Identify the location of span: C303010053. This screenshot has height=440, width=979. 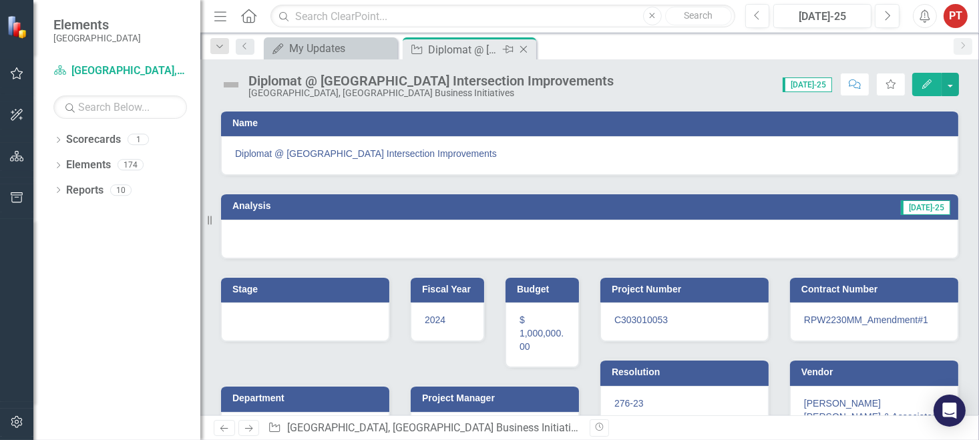
(641, 320).